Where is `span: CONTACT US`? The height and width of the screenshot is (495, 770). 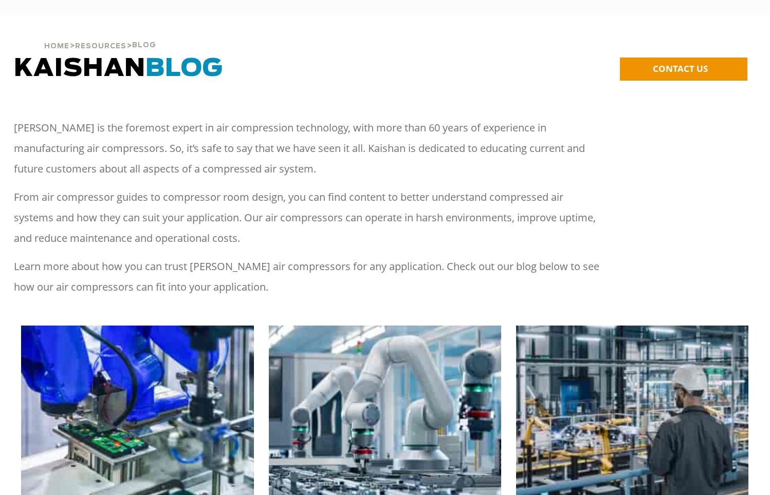
span: CONTACT US is located at coordinates (680, 68).